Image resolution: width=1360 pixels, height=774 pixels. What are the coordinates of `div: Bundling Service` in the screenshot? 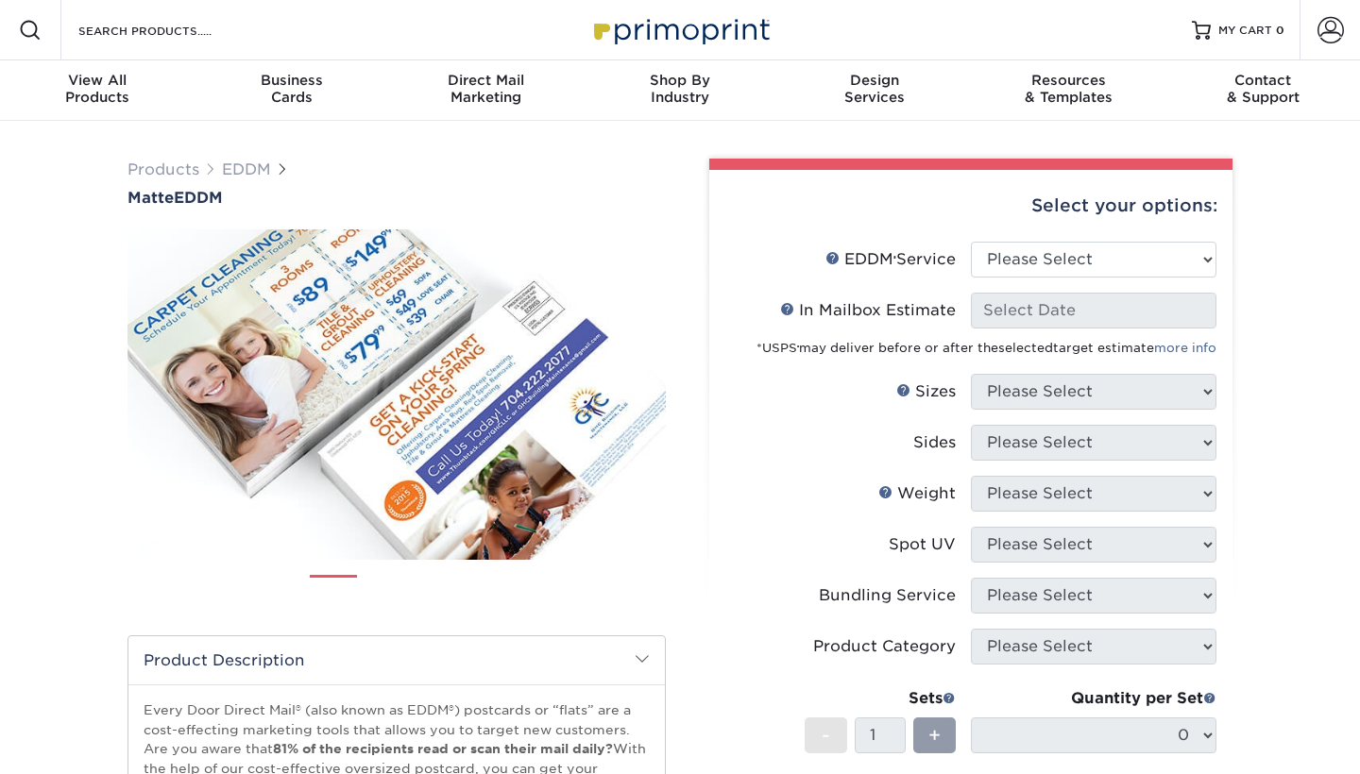 It's located at (887, 596).